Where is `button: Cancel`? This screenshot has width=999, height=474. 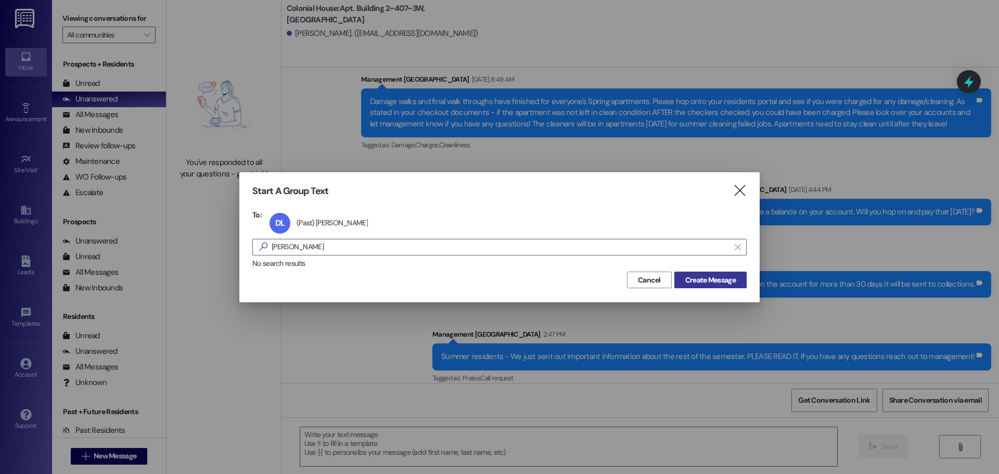 button: Cancel is located at coordinates (649, 280).